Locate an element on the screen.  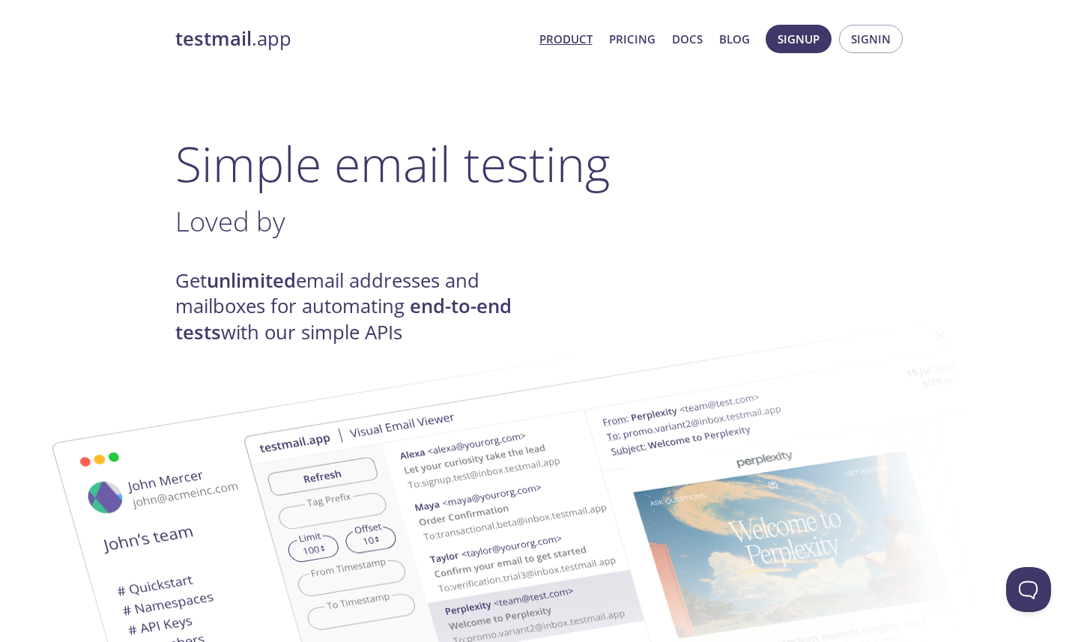
h1: Simple email testing is located at coordinates (541, 163).